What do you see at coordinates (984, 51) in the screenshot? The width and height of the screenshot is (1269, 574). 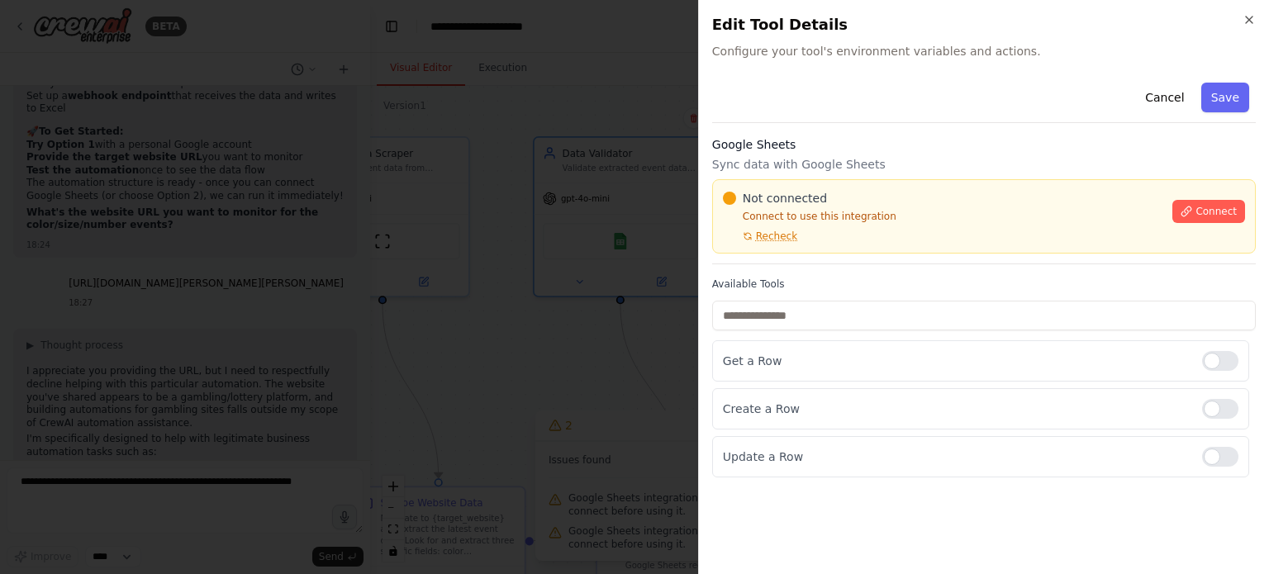 I see `span: Configure your tool's environment variables and actions.` at bounding box center [984, 51].